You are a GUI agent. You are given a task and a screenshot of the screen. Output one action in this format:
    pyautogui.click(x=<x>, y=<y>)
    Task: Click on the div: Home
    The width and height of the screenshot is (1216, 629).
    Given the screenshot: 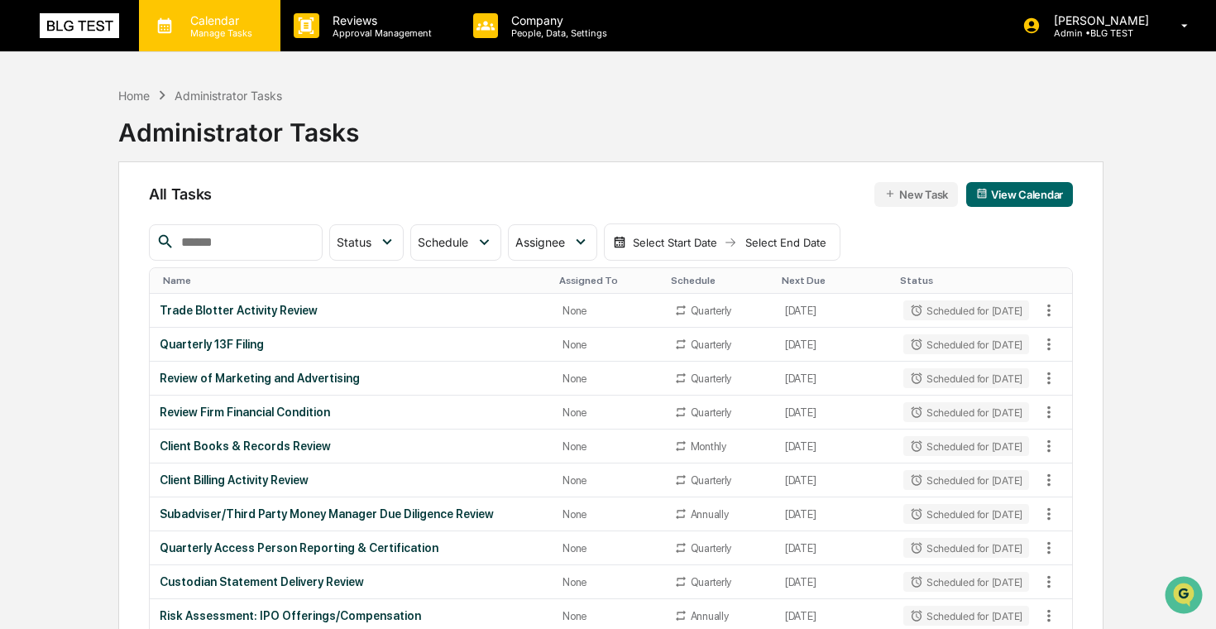 What is the action you would take?
    pyautogui.click(x=134, y=95)
    